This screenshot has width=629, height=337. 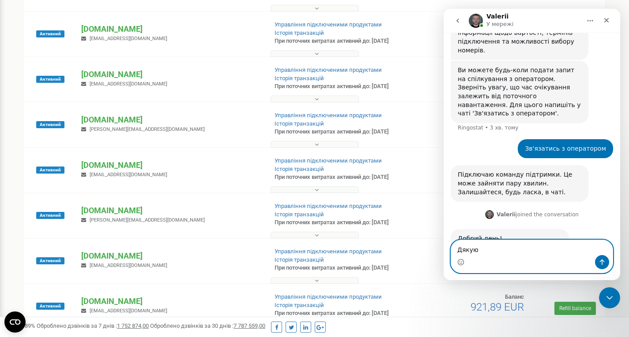 What do you see at coordinates (88, 144) in the screenshot?
I see `div: Світельський каже…` at bounding box center [88, 144].